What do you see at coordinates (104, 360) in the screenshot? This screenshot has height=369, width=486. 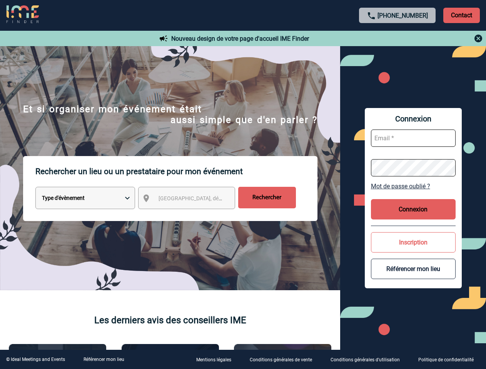 I see `a: Référencer mon lieu` at bounding box center [104, 360].